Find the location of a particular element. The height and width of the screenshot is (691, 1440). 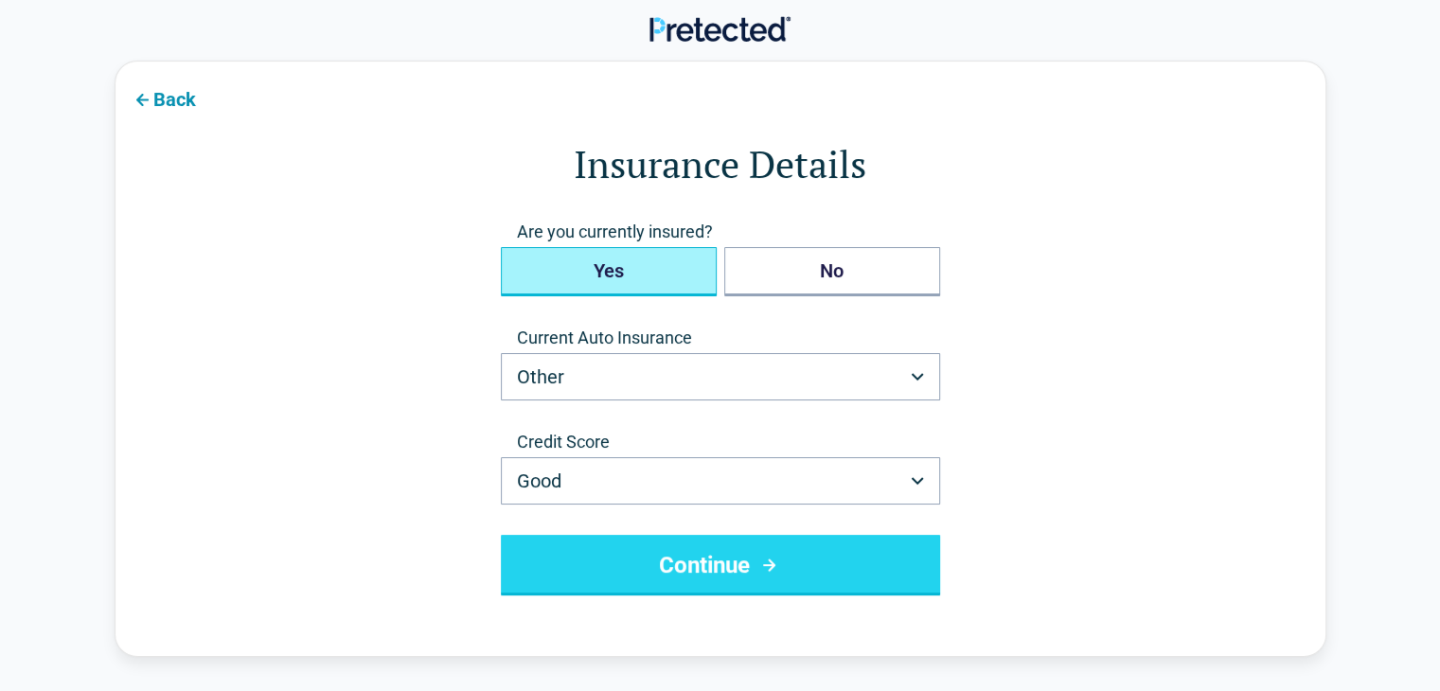

button: Yes is located at coordinates (609, 272).